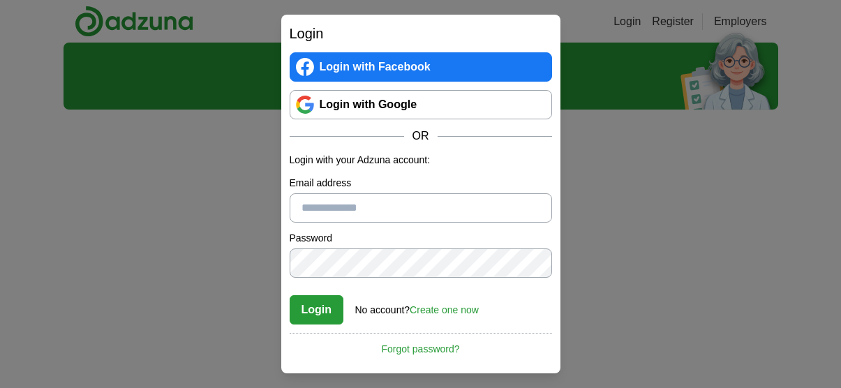 The width and height of the screenshot is (841, 388). I want to click on a: Login with Google, so click(421, 105).